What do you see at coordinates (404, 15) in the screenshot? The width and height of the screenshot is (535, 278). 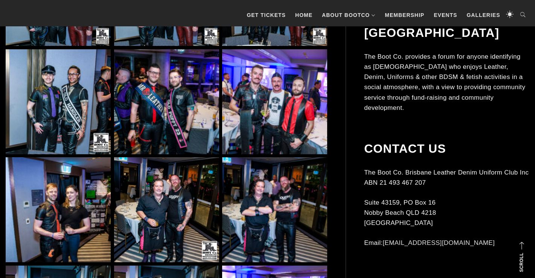 I see `a: Membership` at bounding box center [404, 15].